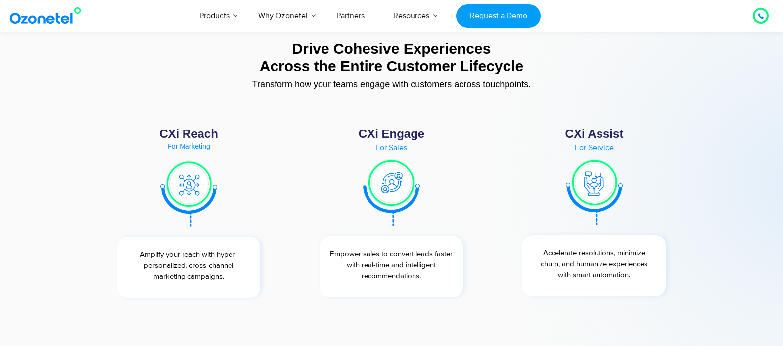  Describe the element at coordinates (189, 134) in the screenshot. I see `div: CXi Reach` at that location.